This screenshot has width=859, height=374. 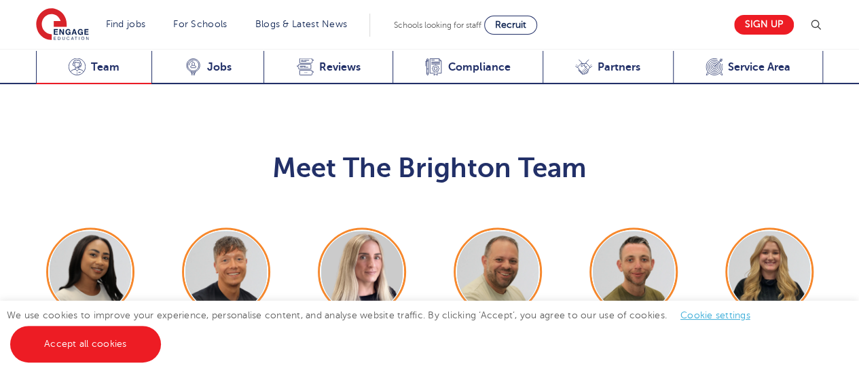 I want to click on span: Jobs, so click(x=219, y=67).